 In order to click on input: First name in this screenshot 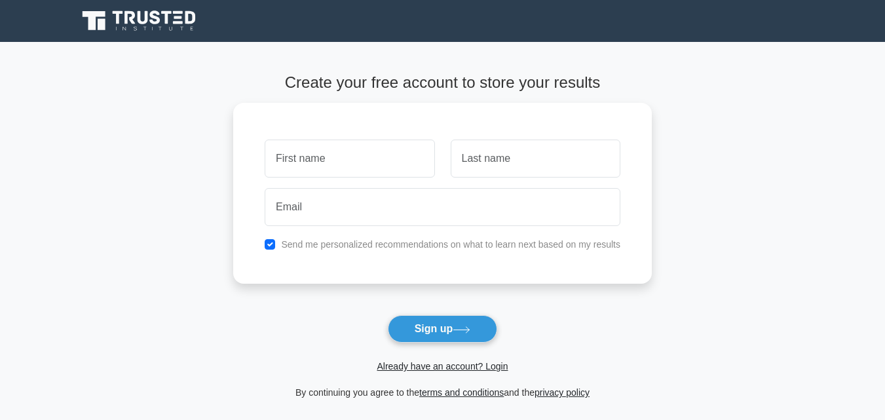, I will do `click(349, 159)`.